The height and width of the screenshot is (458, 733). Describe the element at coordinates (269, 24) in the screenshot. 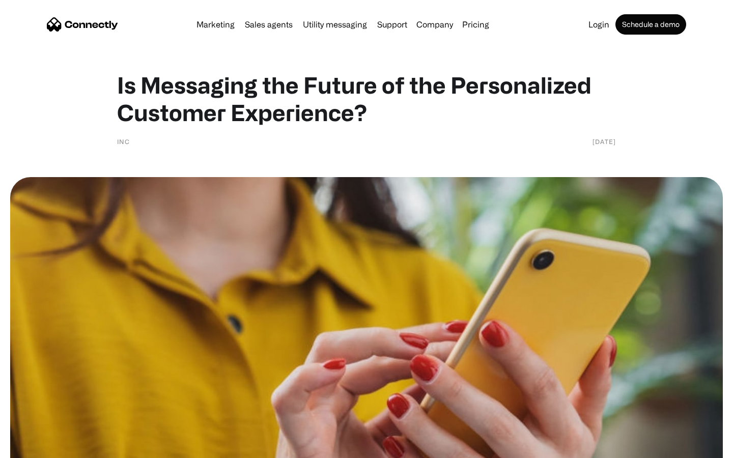

I see `a: Sales agents` at that location.